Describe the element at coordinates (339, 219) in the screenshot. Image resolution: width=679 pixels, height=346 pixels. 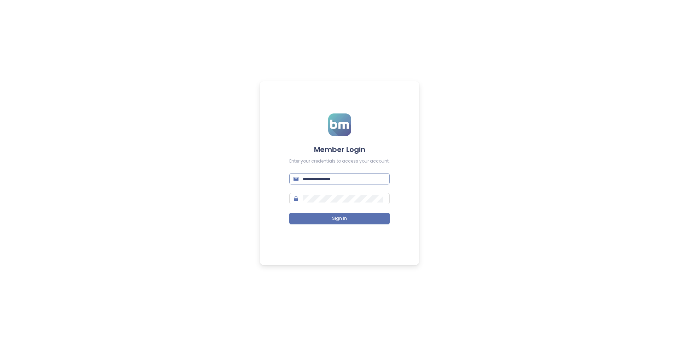
I see `button: Sign In` at that location.